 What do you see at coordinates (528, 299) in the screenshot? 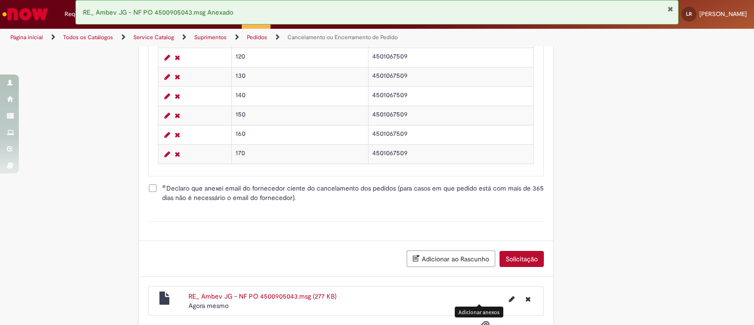
I see `button: Excluir RE_ Ambev JG - NF PO 4500905043.msg` at bounding box center [528, 299].